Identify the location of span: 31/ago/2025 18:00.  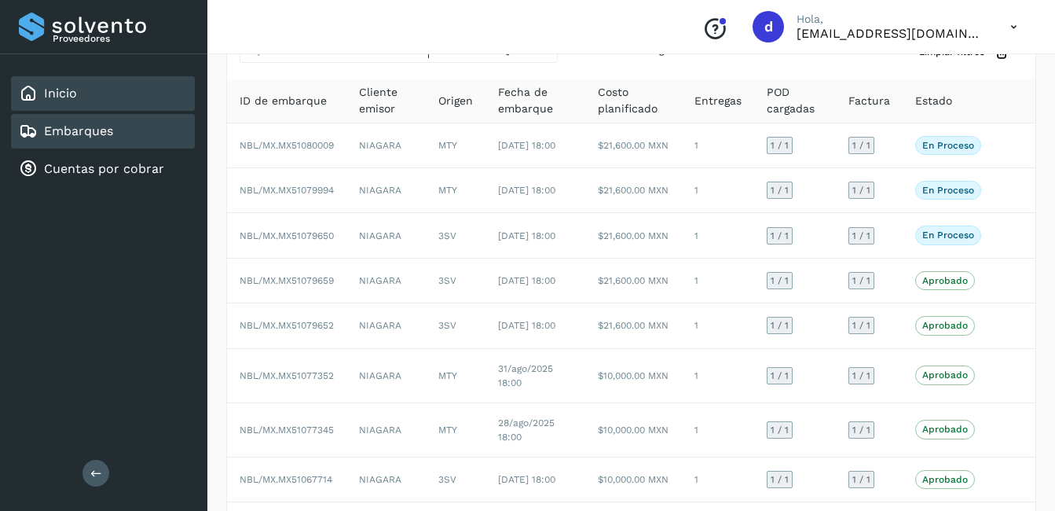
(526, 376).